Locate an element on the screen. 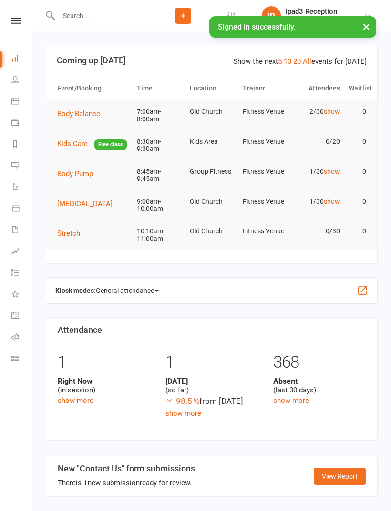 The width and height of the screenshot is (391, 511). strong: Right Now is located at coordinates (104, 381).